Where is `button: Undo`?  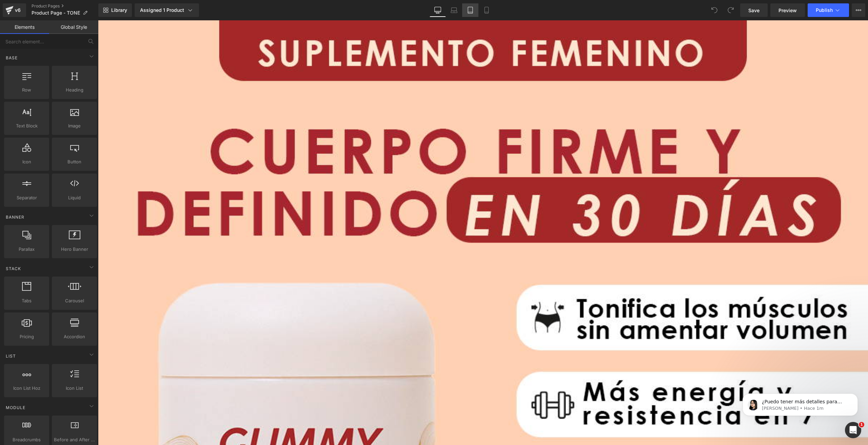 button: Undo is located at coordinates (714, 10).